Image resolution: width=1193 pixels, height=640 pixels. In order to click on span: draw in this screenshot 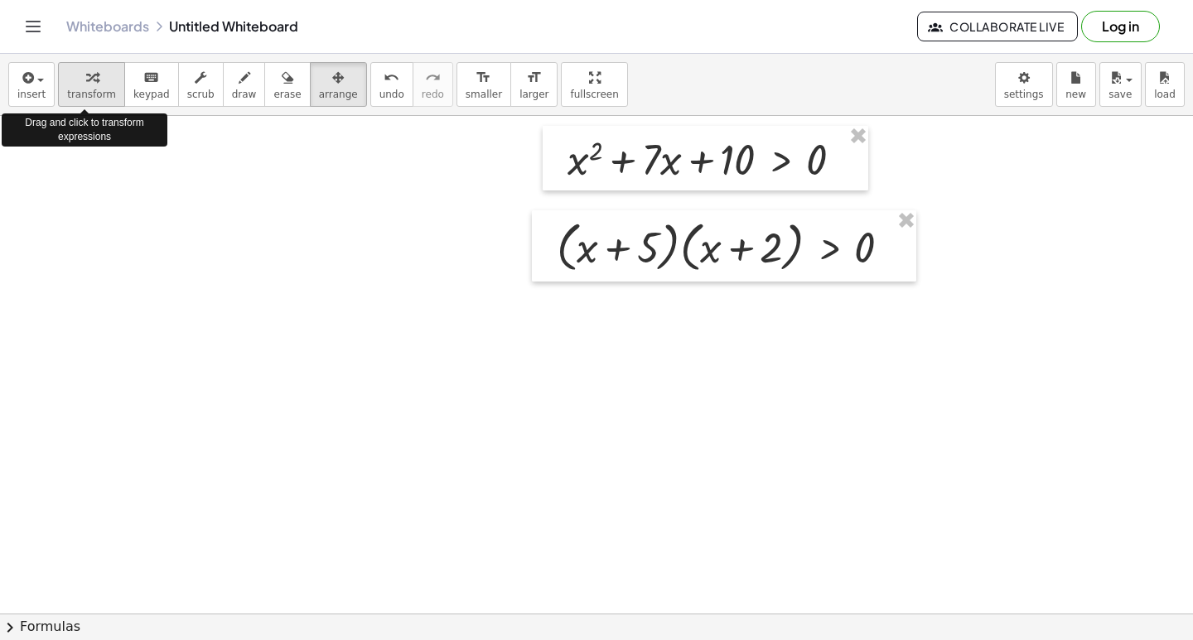, I will do `click(244, 94)`.